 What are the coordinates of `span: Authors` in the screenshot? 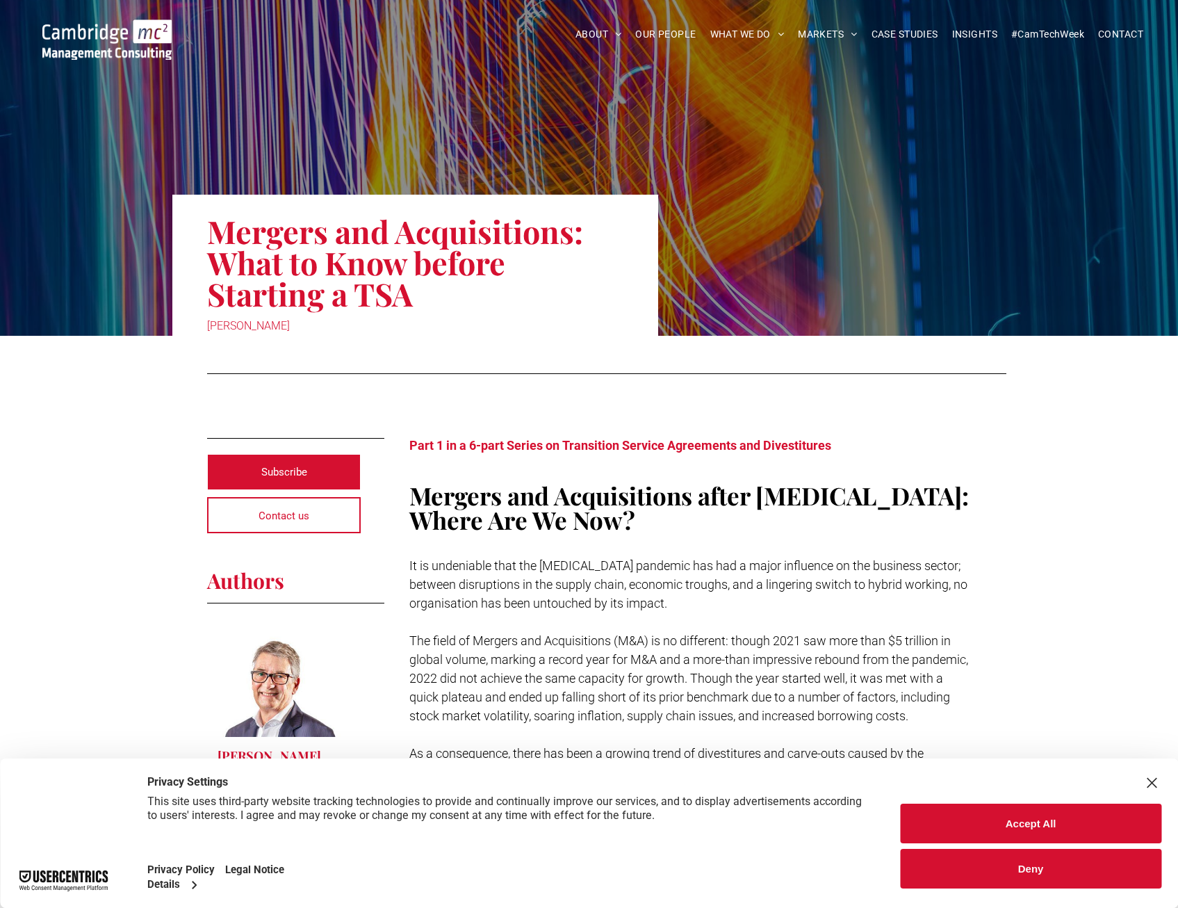 It's located at (245, 580).